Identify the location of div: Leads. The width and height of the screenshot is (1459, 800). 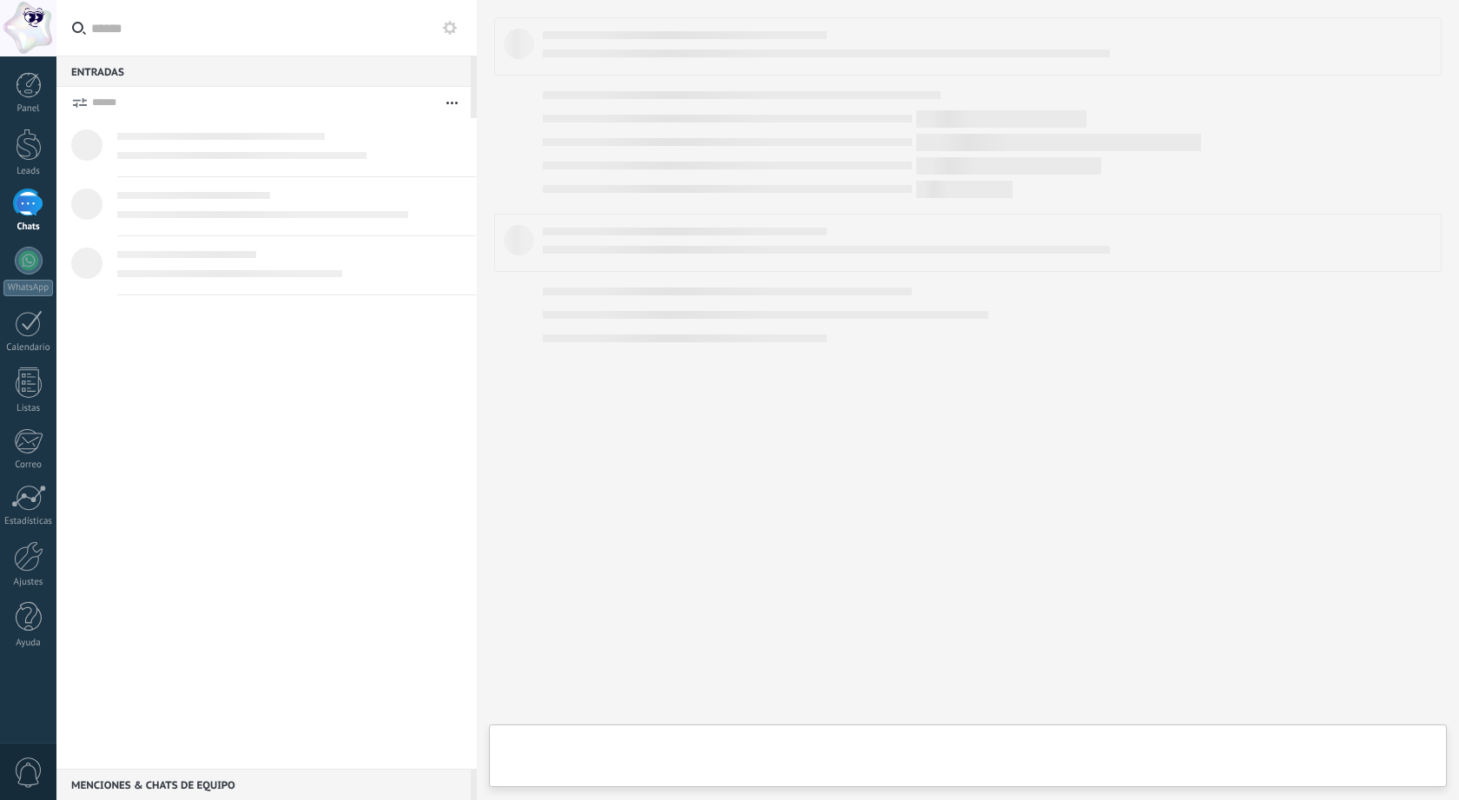
(29, 171).